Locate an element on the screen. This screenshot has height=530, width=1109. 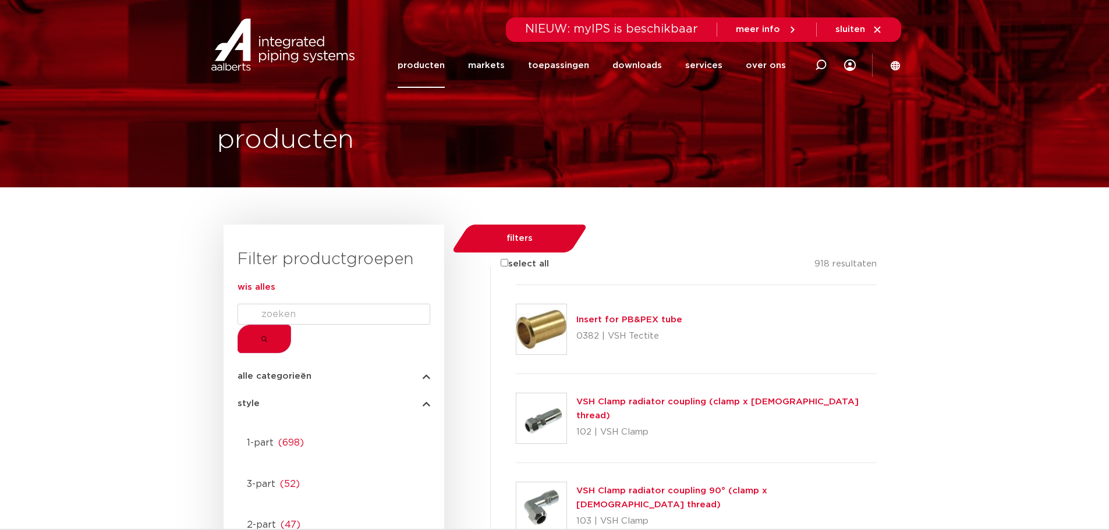
input: select all is located at coordinates (504, 262).